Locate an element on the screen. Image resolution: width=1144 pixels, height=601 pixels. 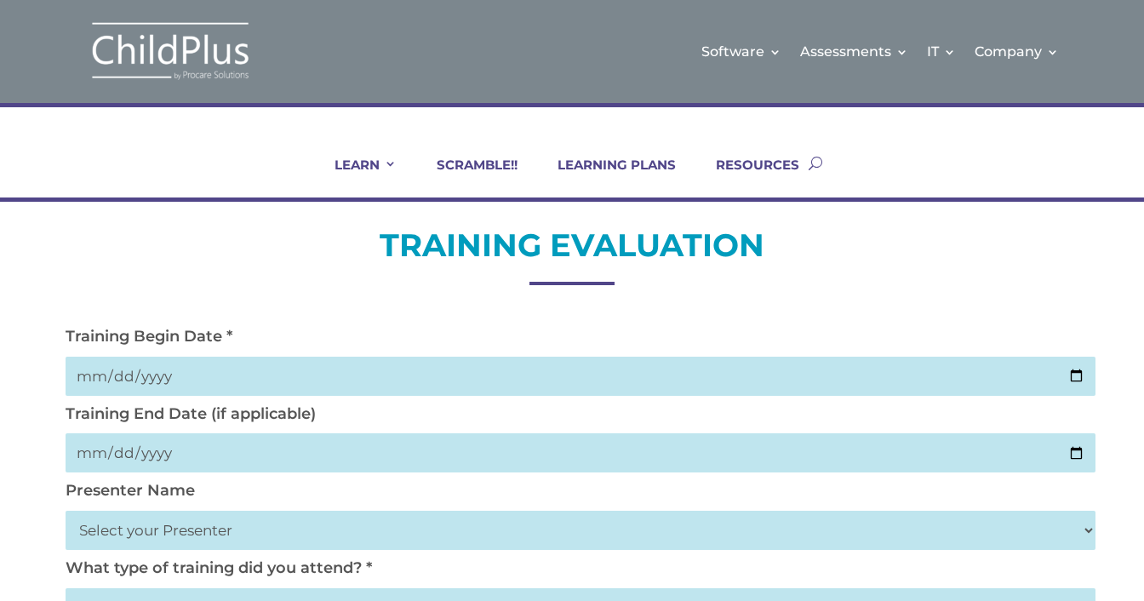
h2: TRAINING EVALUATION is located at coordinates (572, 249).